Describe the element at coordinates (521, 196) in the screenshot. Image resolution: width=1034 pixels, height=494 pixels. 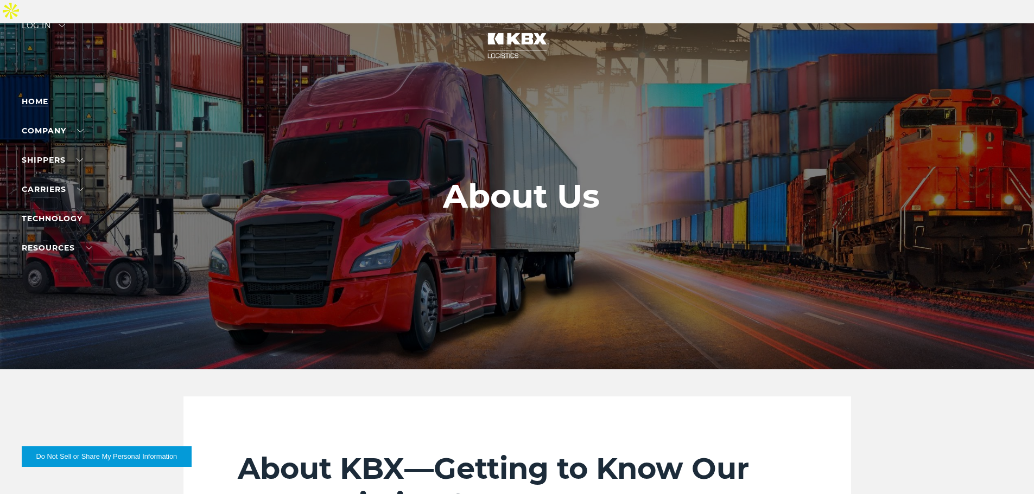
I see `h1: About Us` at that location.